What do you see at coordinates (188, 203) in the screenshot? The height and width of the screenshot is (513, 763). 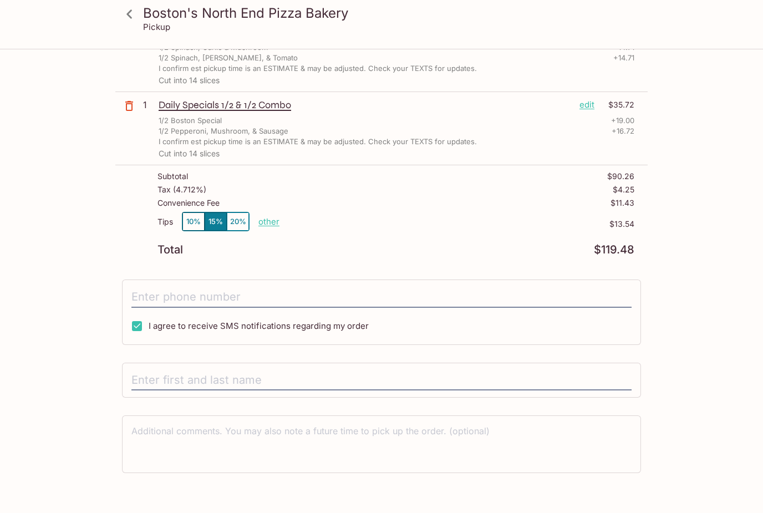 I see `p: Convenience Fee` at bounding box center [188, 203].